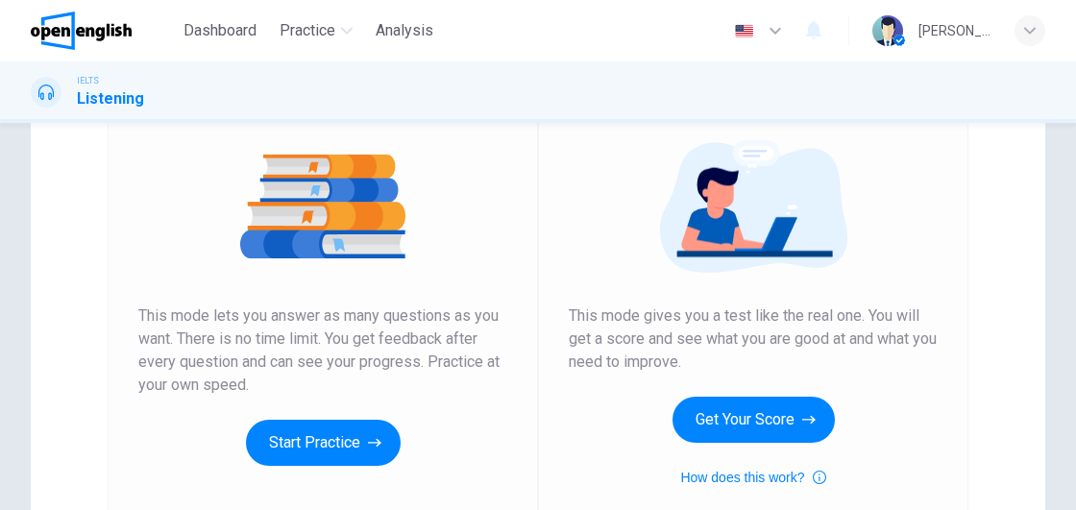 Image resolution: width=1076 pixels, height=510 pixels. Describe the element at coordinates (110, 99) in the screenshot. I see `h1: Listening` at that location.